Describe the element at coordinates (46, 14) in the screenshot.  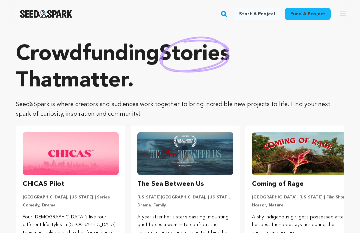
I see `img: Seed&Spark Logo Dark Mode` at that location.